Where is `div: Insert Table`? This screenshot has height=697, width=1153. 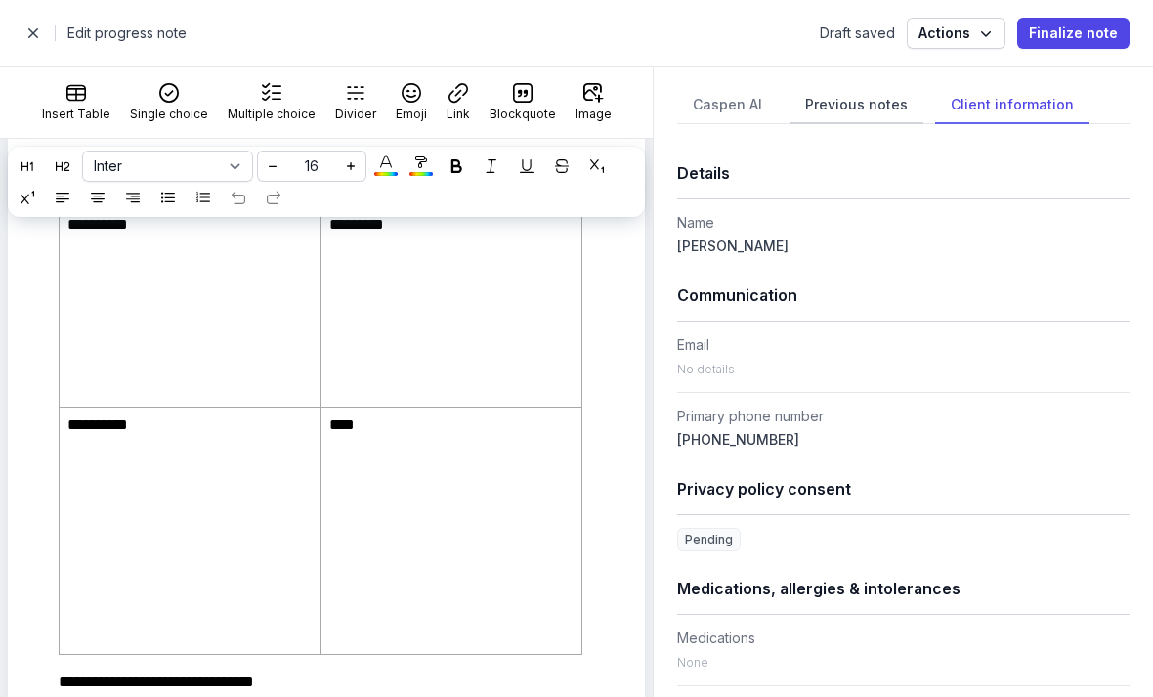 div: Insert Table is located at coordinates (76, 114).